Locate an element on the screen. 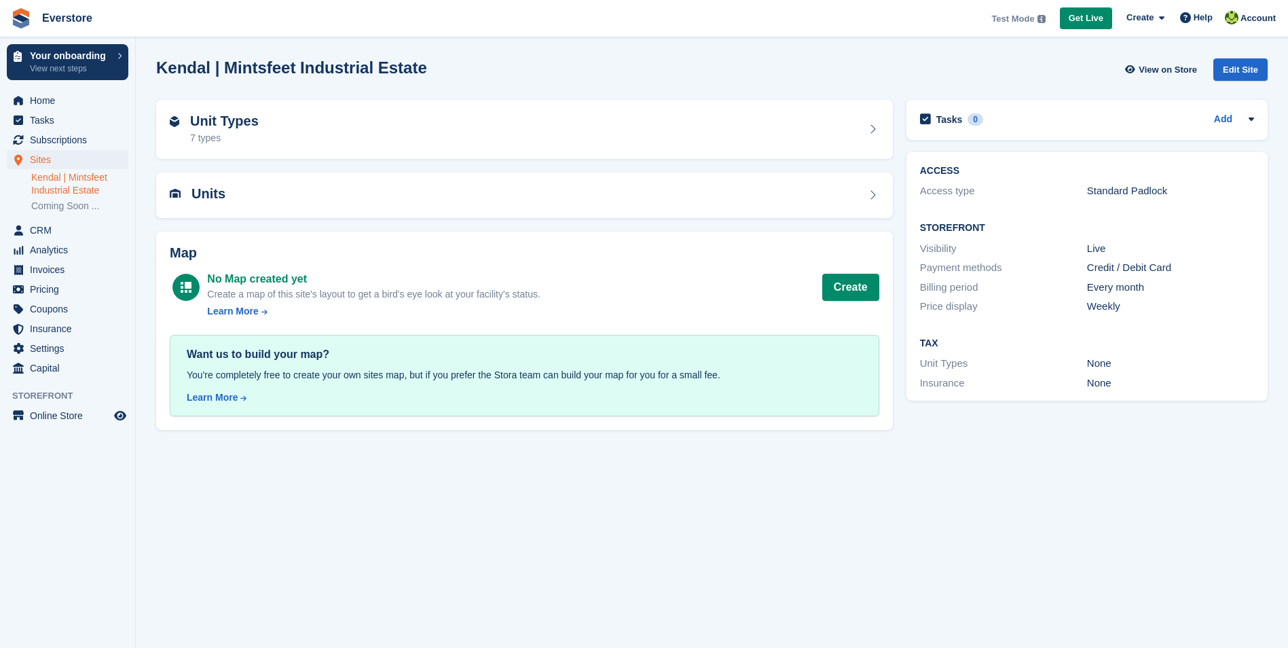  span: Tasks is located at coordinates (71, 120).